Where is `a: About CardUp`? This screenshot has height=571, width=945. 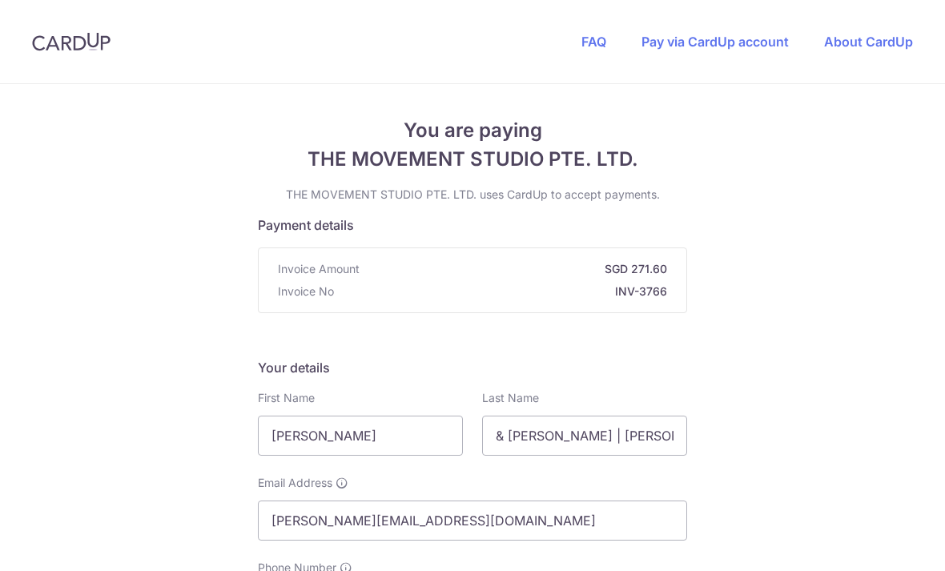 a: About CardUp is located at coordinates (868, 42).